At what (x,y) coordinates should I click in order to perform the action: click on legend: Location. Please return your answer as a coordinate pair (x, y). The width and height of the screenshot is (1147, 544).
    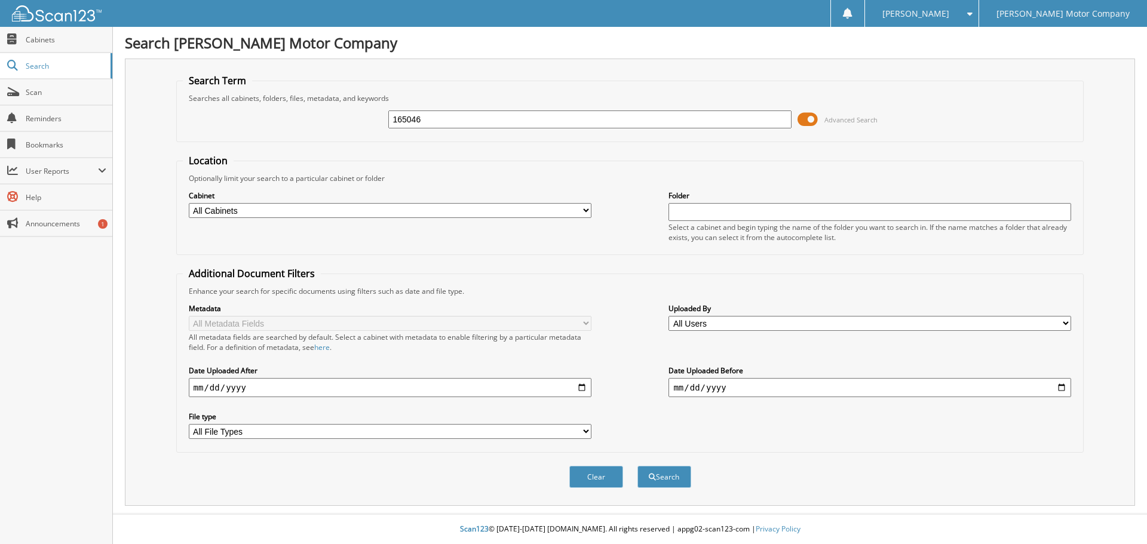
    Looking at the image, I should click on (208, 161).